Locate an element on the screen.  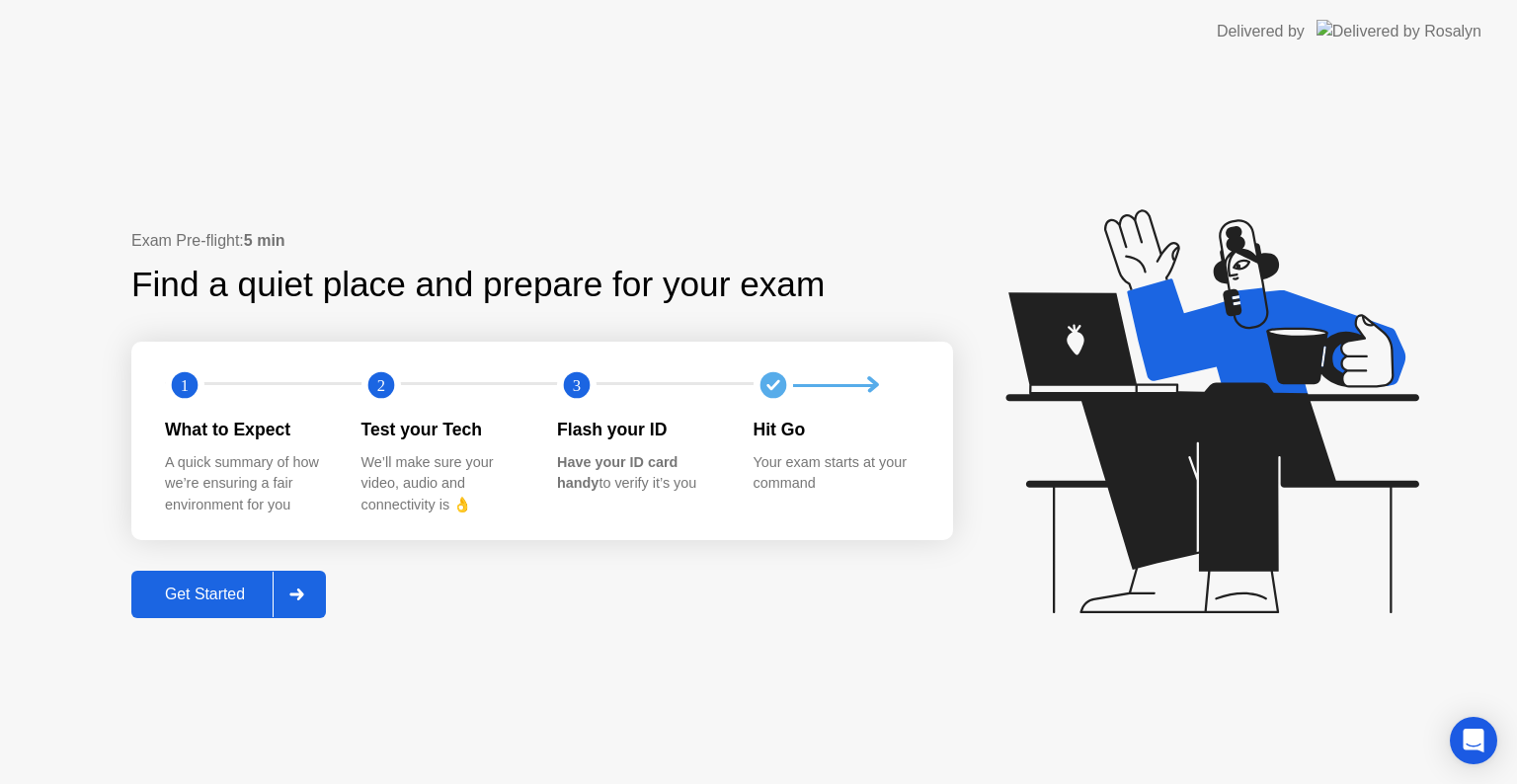
div: What to Expect is located at coordinates (247, 429).